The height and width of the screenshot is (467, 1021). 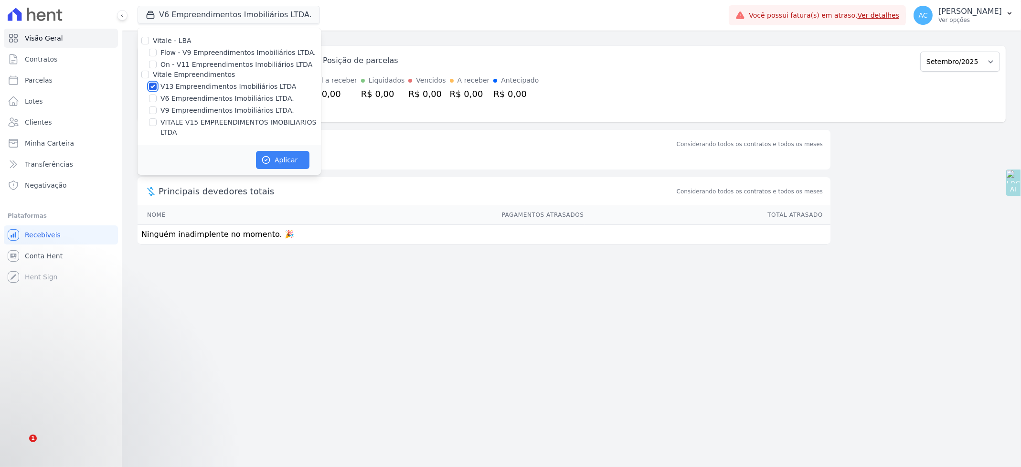 What do you see at coordinates (236, 64) in the screenshot?
I see `label: On - V11 Empreendimentos Imobiliários LTDA` at bounding box center [236, 64].